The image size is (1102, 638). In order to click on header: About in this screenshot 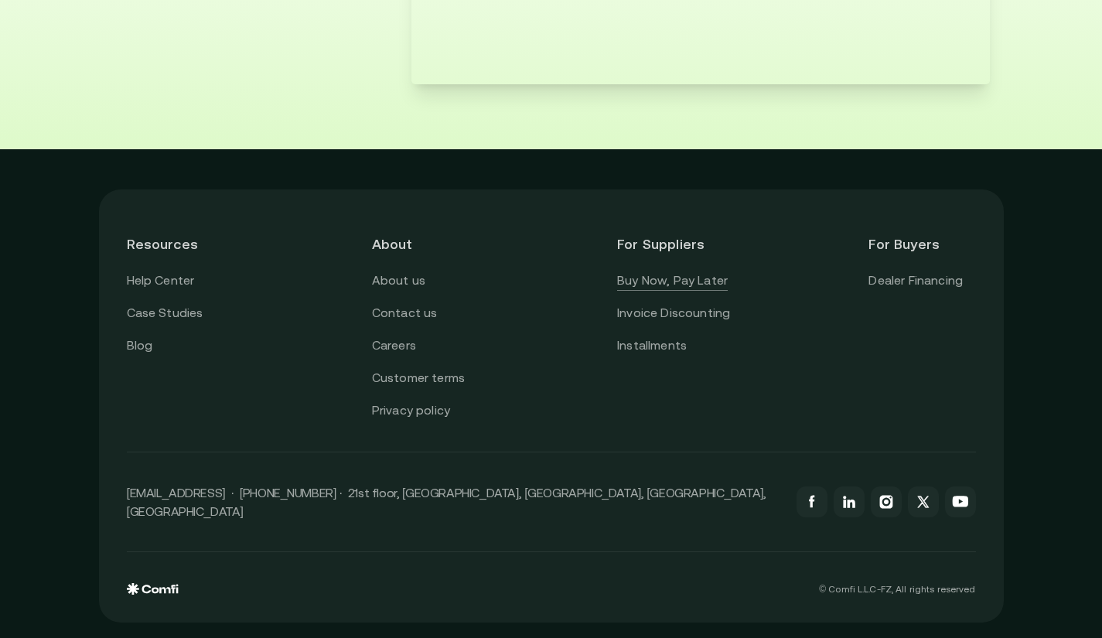, I will do `click(425, 244)`.